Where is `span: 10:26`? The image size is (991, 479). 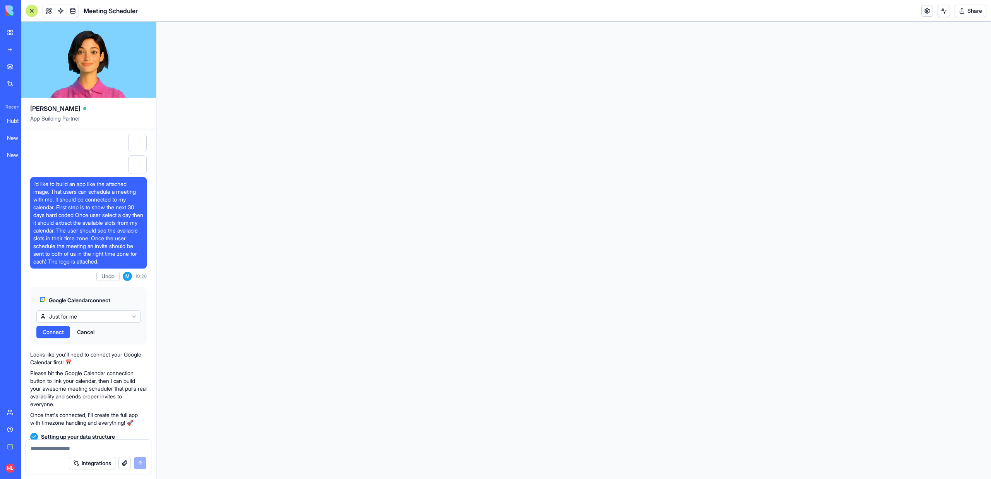
span: 10:26 is located at coordinates (141, 276).